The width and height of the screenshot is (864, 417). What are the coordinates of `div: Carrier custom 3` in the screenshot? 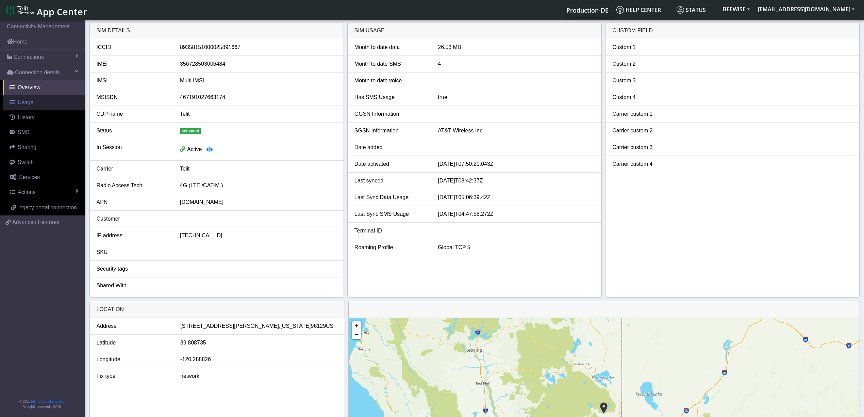 It's located at (649, 147).